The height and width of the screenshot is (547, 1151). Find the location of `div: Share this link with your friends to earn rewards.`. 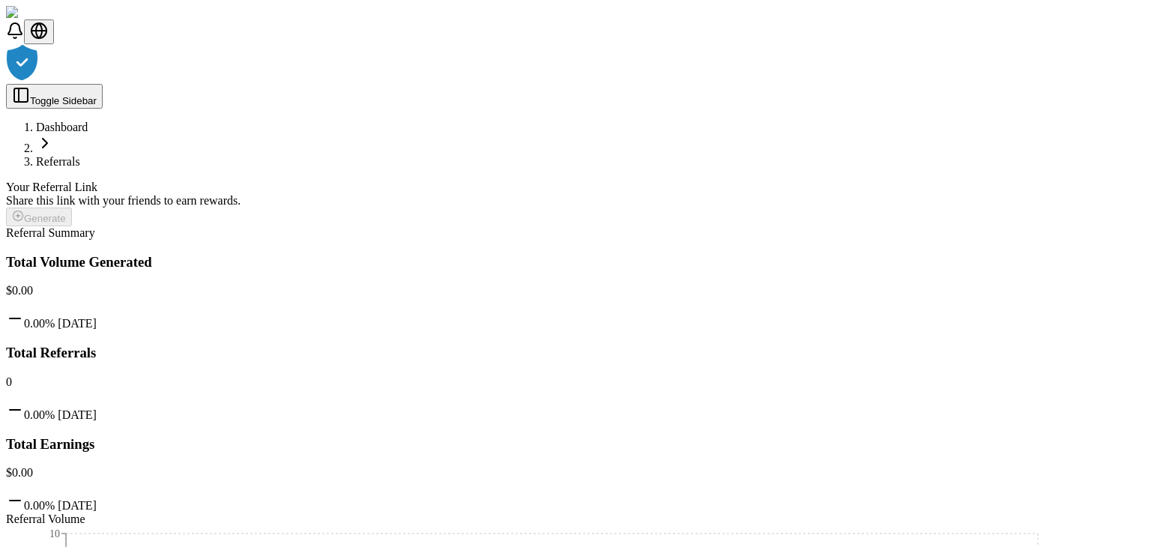

div: Share this link with your friends to earn rewards. is located at coordinates (576, 201).